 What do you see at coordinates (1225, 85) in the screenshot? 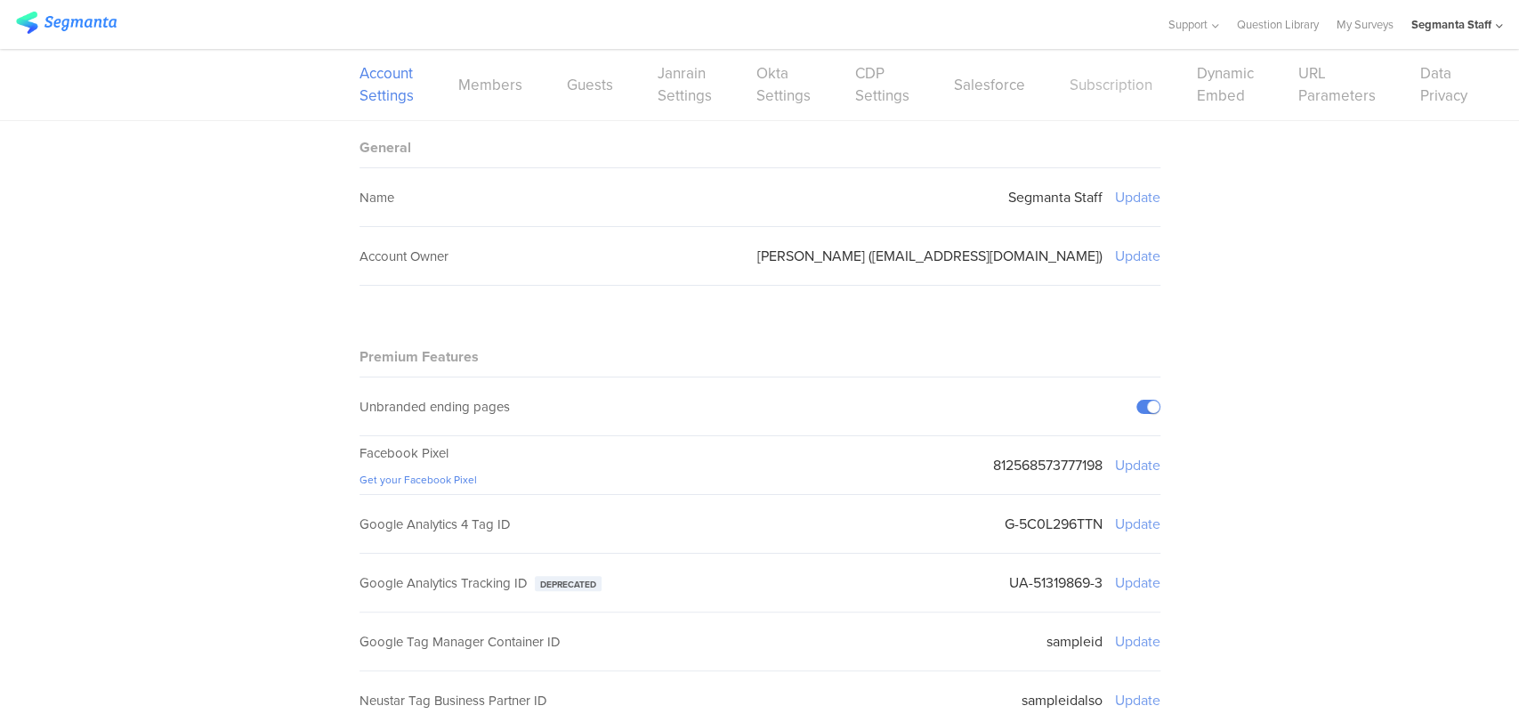
I see `a: Dynamic Embed` at bounding box center [1225, 85].